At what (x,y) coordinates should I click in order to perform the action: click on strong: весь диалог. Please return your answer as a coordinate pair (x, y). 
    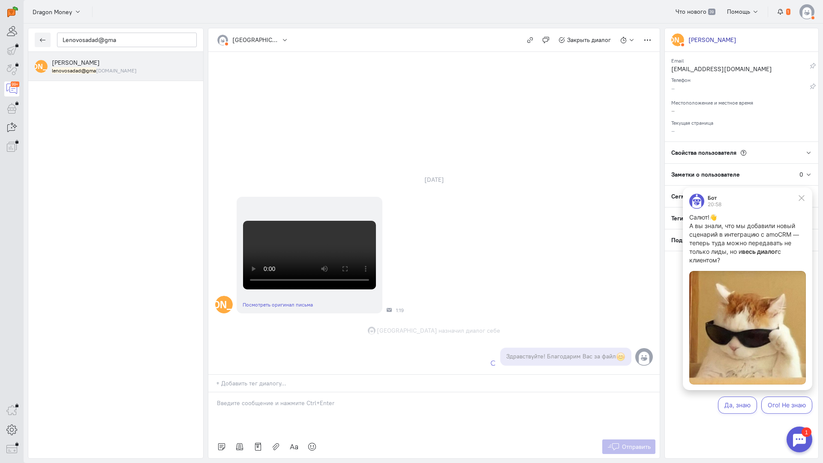
    Looking at the image, I should click on (85, 68).